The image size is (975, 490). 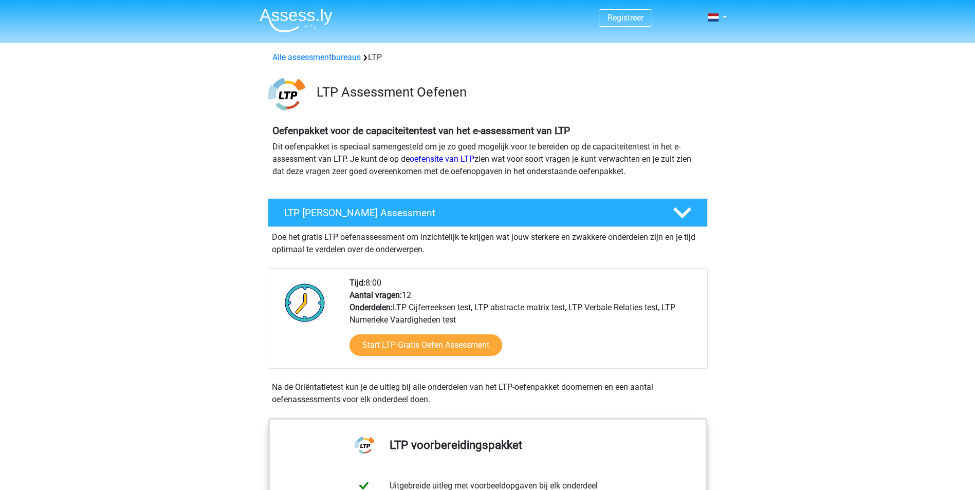 What do you see at coordinates (488, 159) in the screenshot?
I see `p: Dit oefenpakket is speciaal samengesteld om je zo goed mogelijk voor te bereiden op de capaciteit...` at bounding box center [488, 159].